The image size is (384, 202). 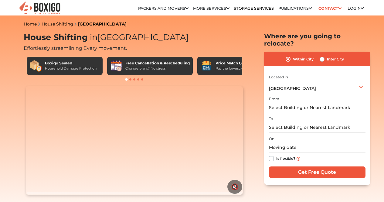 What do you see at coordinates (71, 68) in the screenshot?
I see `div: Household Damage Protection` at bounding box center [71, 68].